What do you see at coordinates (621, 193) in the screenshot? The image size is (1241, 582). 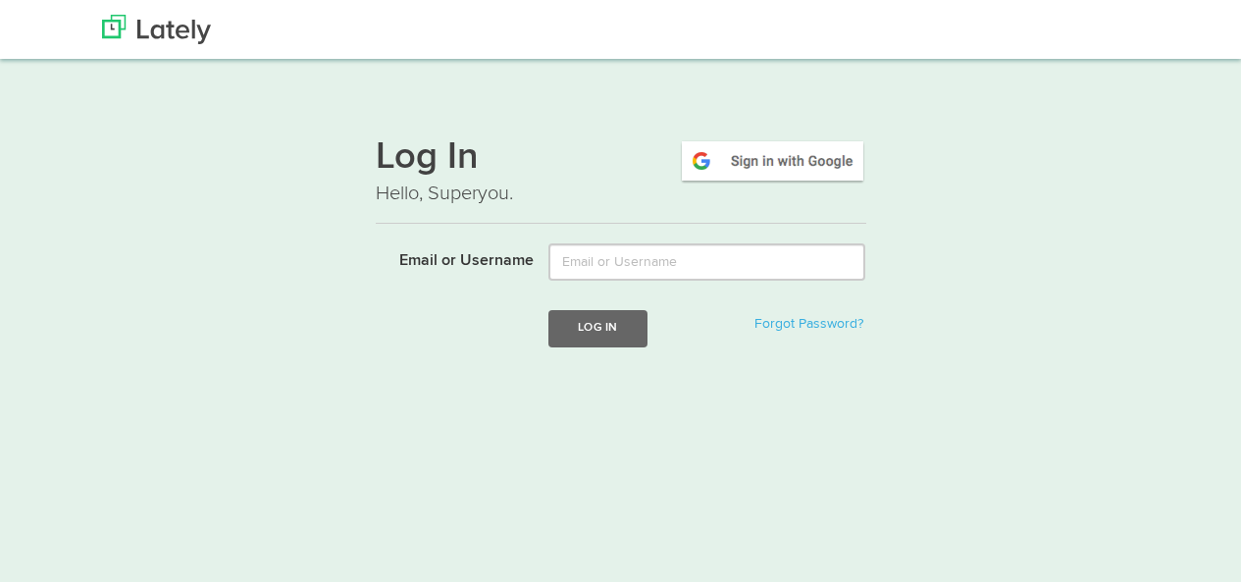 I see `p: Hello, Superyou.` at bounding box center [621, 193].